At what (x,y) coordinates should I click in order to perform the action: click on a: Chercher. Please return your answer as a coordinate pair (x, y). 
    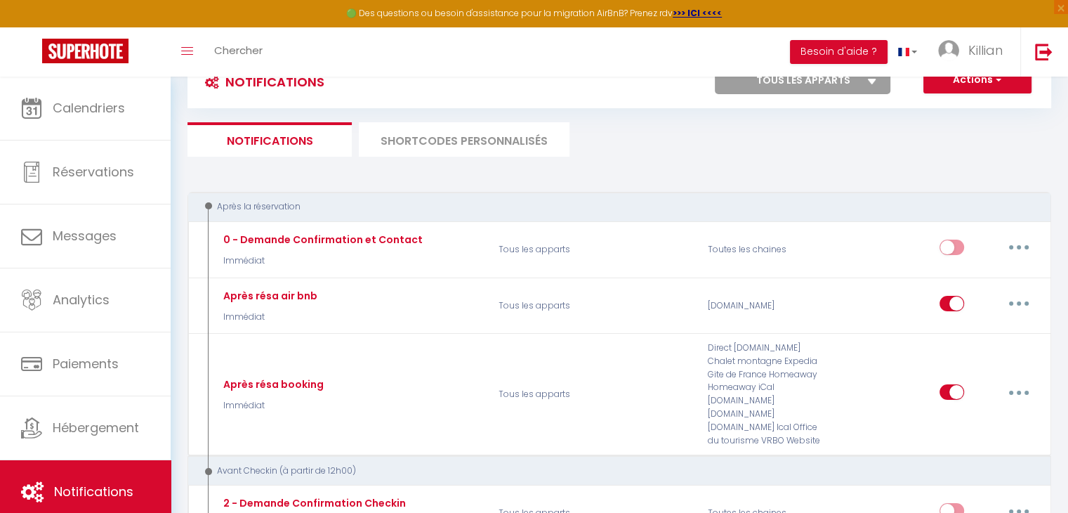
    Looking at the image, I should click on (238, 52).